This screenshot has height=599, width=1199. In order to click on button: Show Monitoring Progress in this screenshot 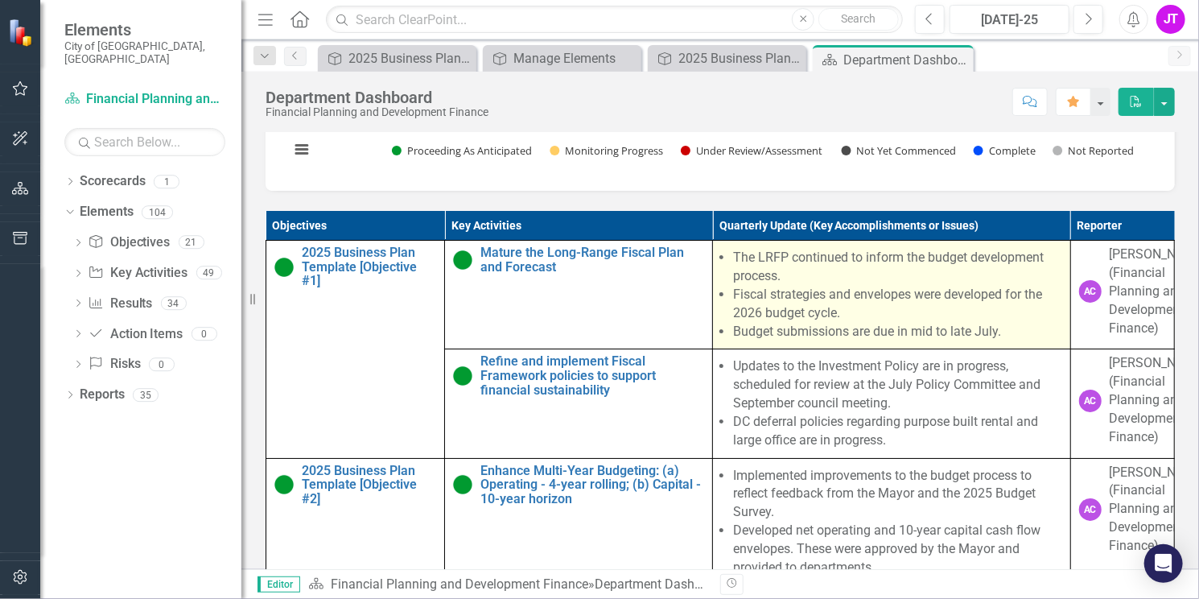, I will do `click(606, 151)`.